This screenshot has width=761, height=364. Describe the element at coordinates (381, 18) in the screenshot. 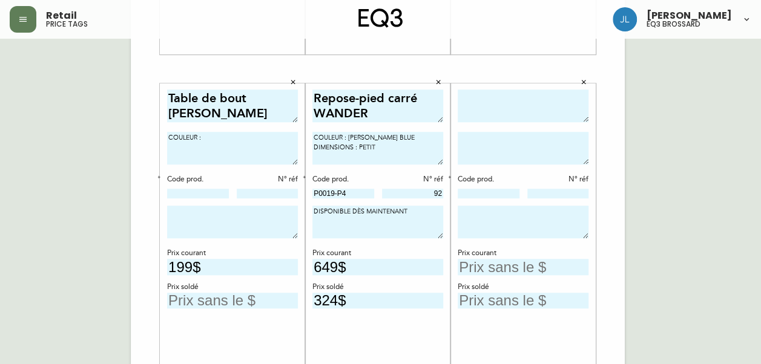

I see `img: logo` at that location.